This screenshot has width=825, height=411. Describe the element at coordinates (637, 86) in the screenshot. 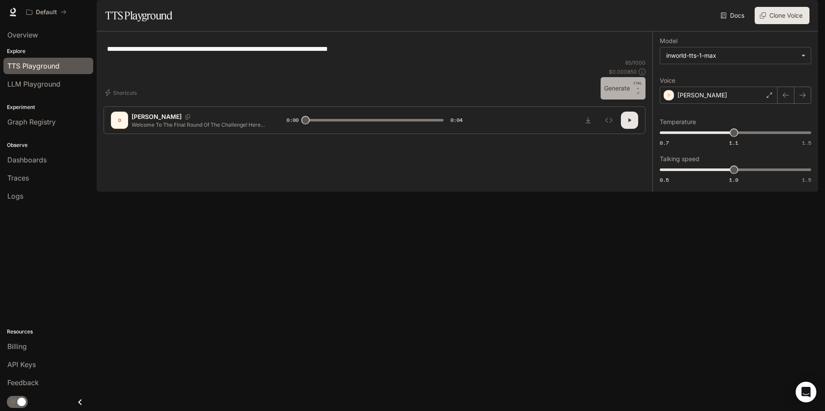

I see `p: CTRL +` at that location.